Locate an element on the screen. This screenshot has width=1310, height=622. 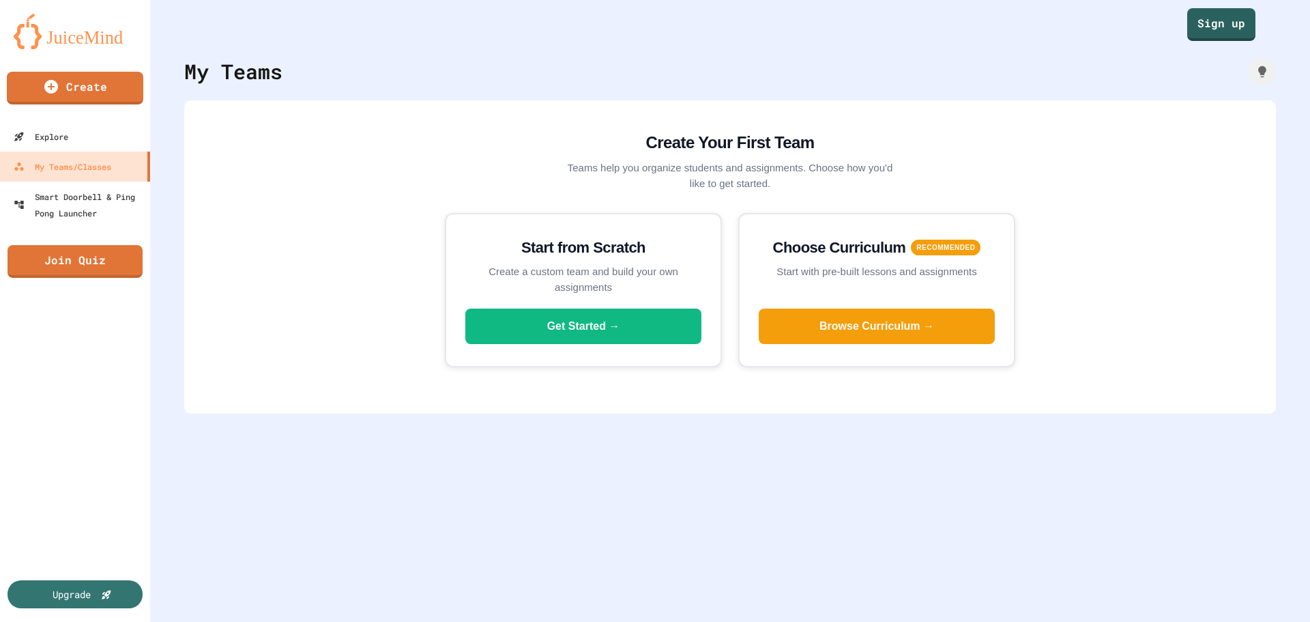
p: Teams help you organize students and assignments. Choose how you'd like to get started. is located at coordinates (730, 175).